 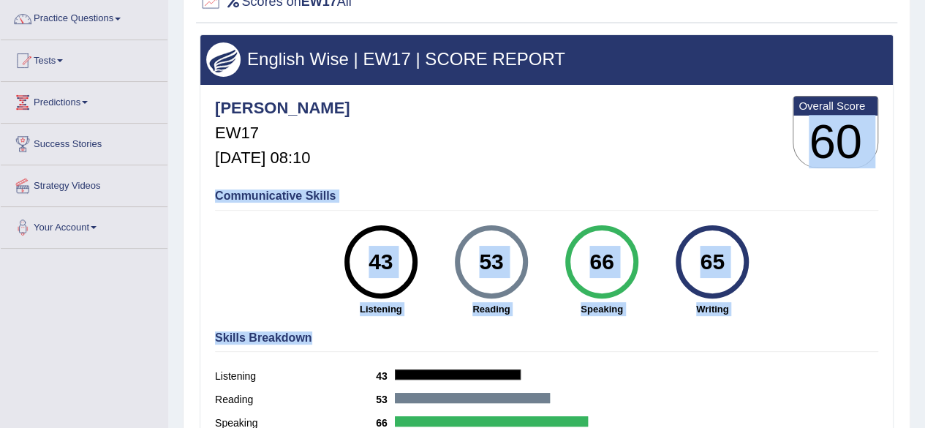 I want to click on a: Tests, so click(x=84, y=58).